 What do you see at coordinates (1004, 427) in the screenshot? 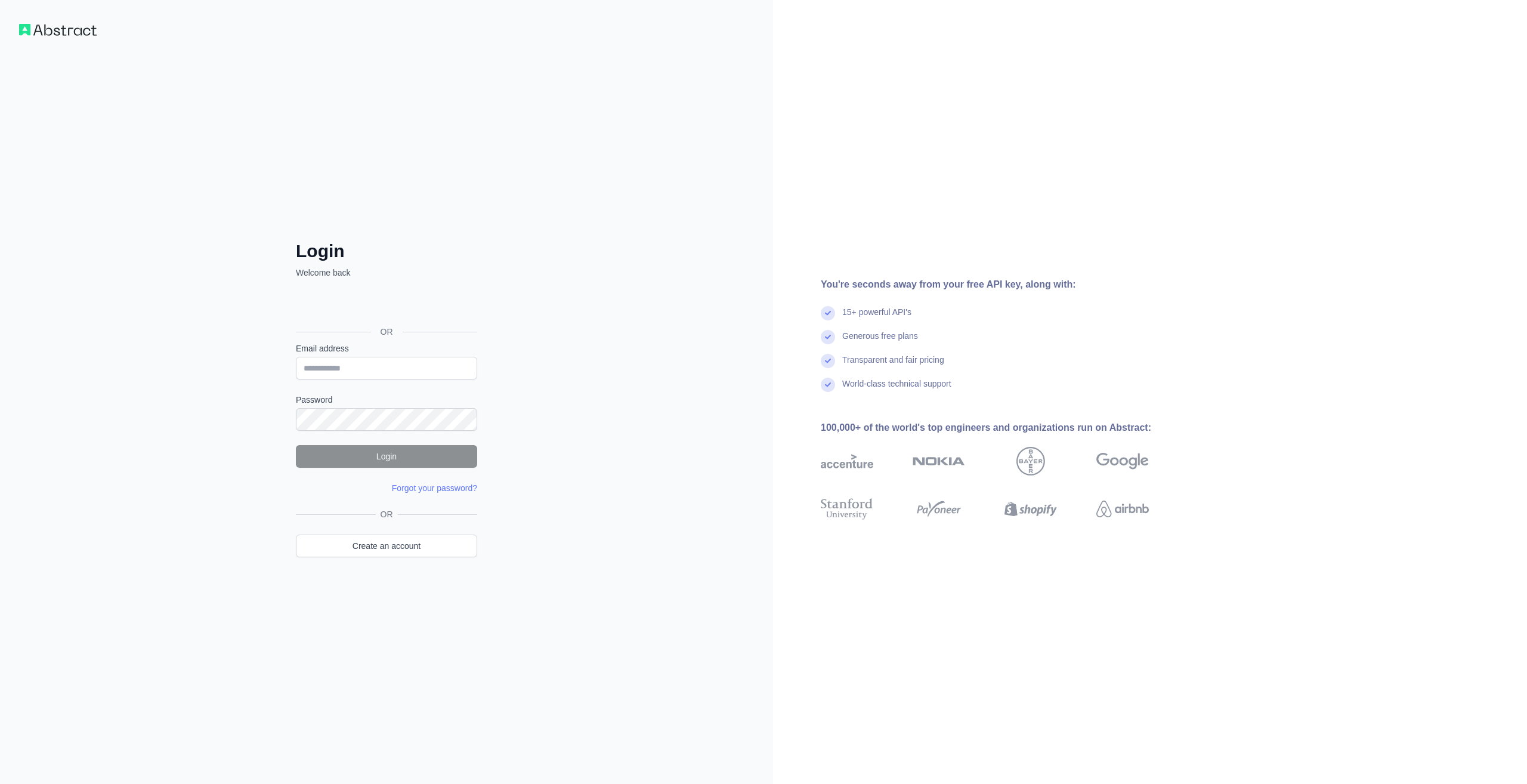
I see `div: 100,000+ of the world's top engineers and organizations run on Abstract:` at bounding box center [1004, 427].